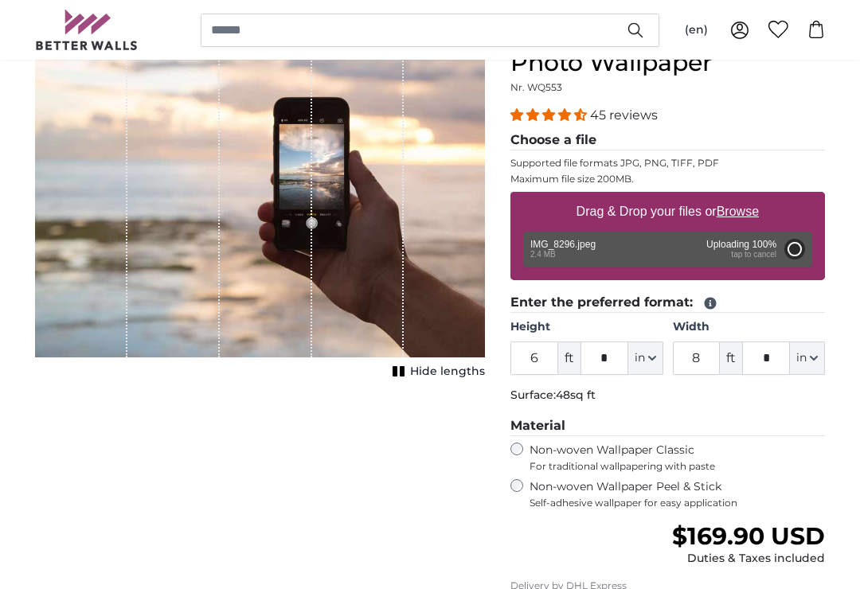 The image size is (860, 589). Describe the element at coordinates (676, 503) in the screenshot. I see `span: Self-adhesive wallpaper for easy application` at that location.